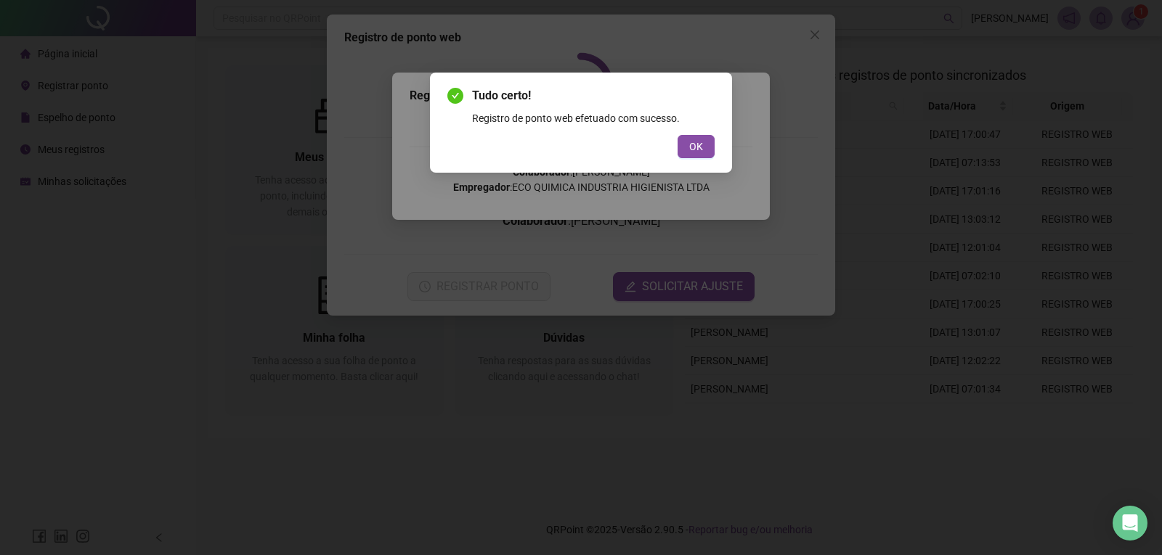  Describe the element at coordinates (696, 147) in the screenshot. I see `span: OK` at that location.